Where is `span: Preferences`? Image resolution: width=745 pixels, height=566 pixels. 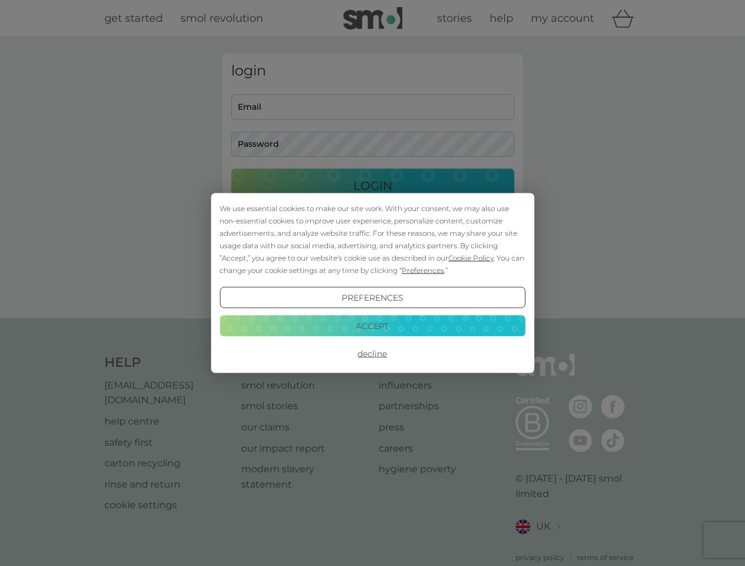 span: Preferences is located at coordinates (423, 270).